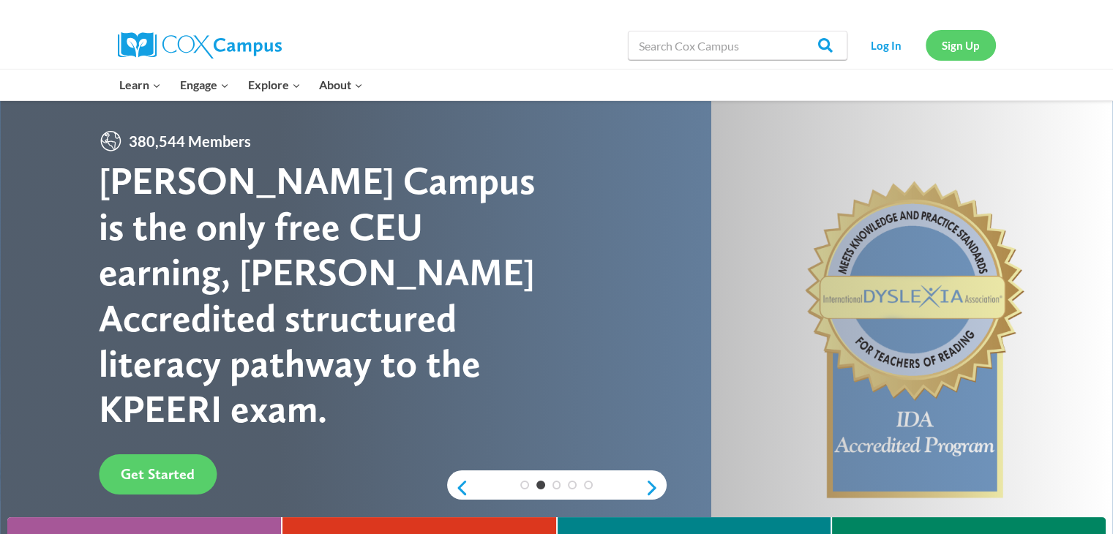 The height and width of the screenshot is (534, 1113). Describe the element at coordinates (557, 485) in the screenshot. I see `a: 3` at that location.